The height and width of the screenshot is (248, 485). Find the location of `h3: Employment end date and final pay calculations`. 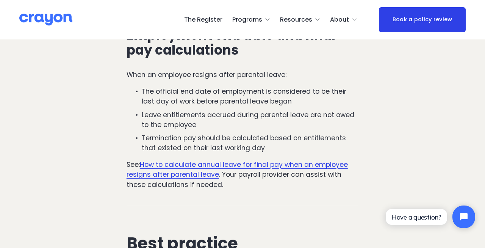

h3: Employment end date and final pay calculations is located at coordinates (242, 43).